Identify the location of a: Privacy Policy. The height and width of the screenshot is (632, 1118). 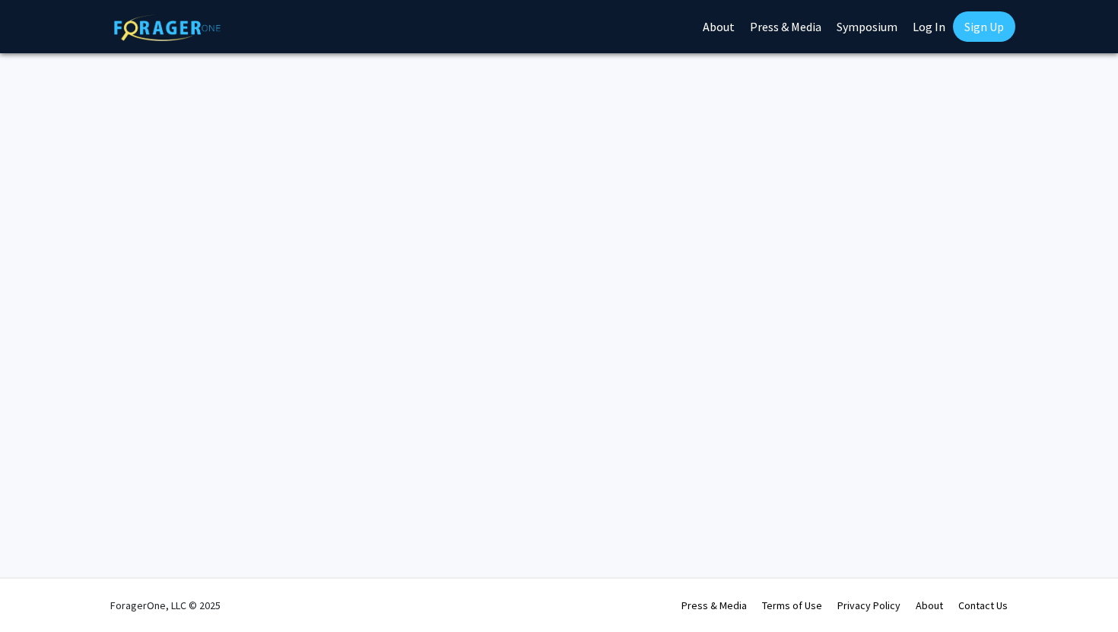
(868, 605).